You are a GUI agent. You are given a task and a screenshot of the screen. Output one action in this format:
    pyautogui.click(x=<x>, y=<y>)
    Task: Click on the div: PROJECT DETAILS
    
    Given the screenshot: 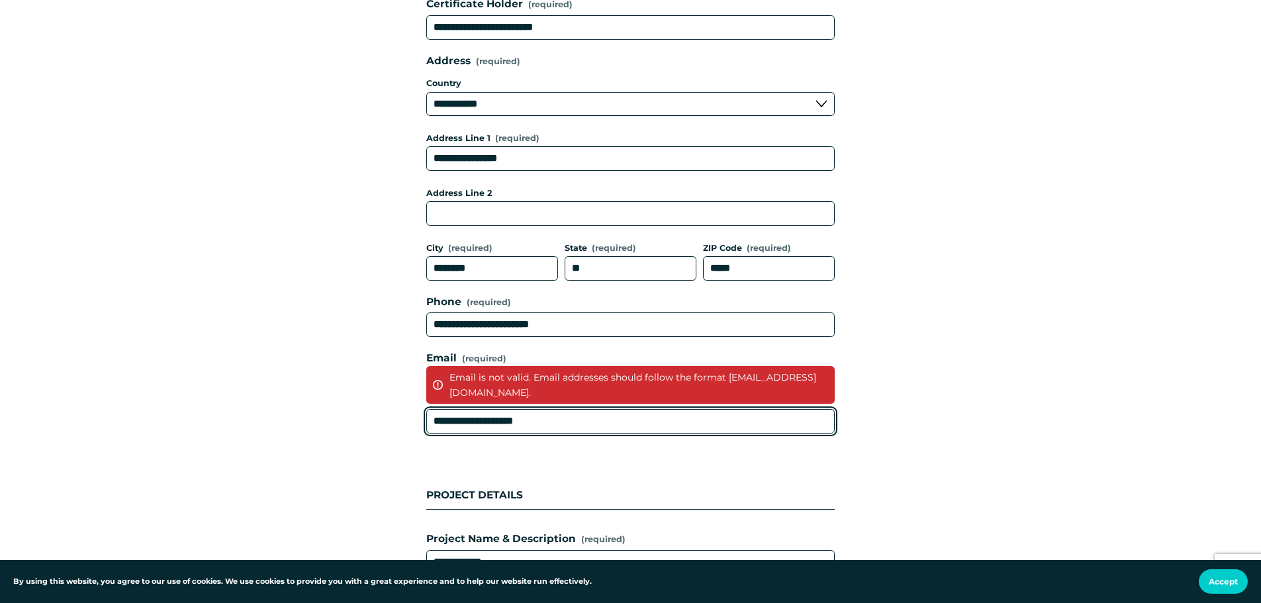 What is the action you would take?
    pyautogui.click(x=630, y=480)
    